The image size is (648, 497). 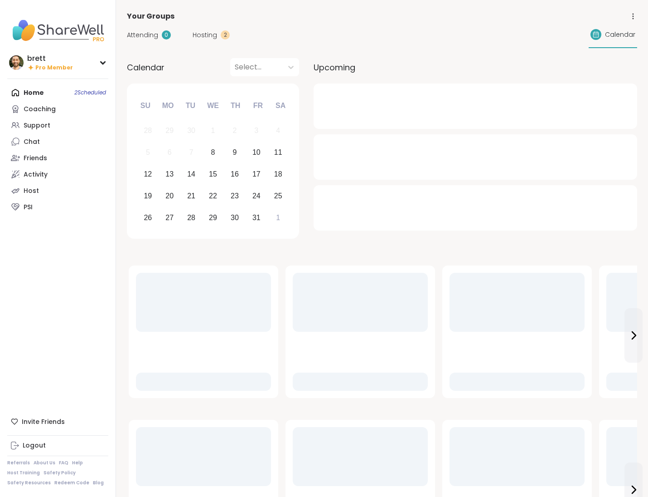 I want to click on div: 30, so click(x=191, y=130).